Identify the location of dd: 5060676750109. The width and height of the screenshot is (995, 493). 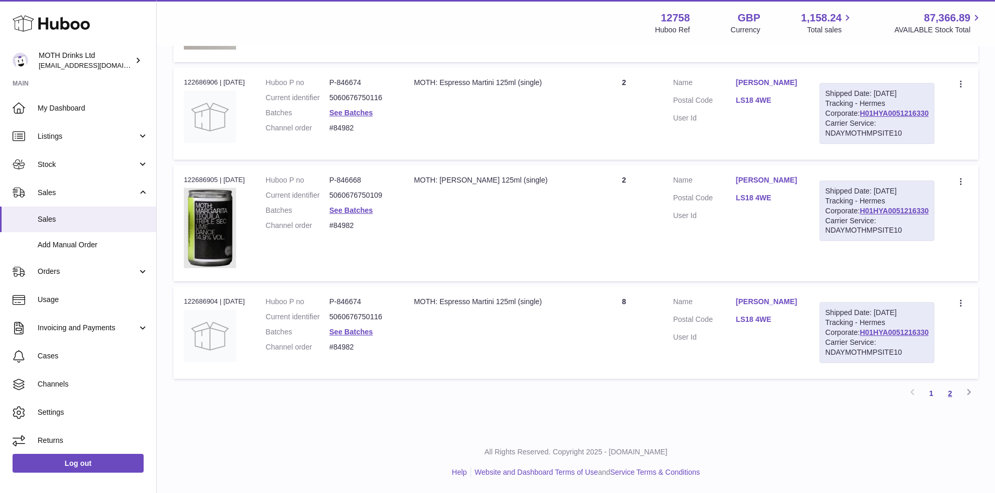
(361, 195).